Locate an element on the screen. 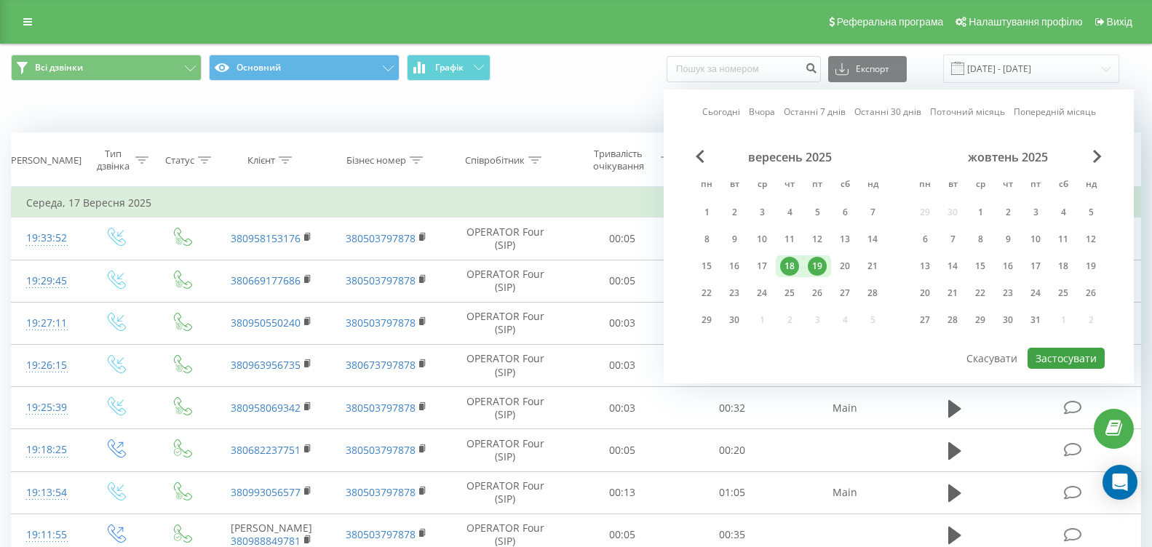 This screenshot has height=547, width=1152. div: нд 14 вер 2025 р. is located at coordinates (873, 239).